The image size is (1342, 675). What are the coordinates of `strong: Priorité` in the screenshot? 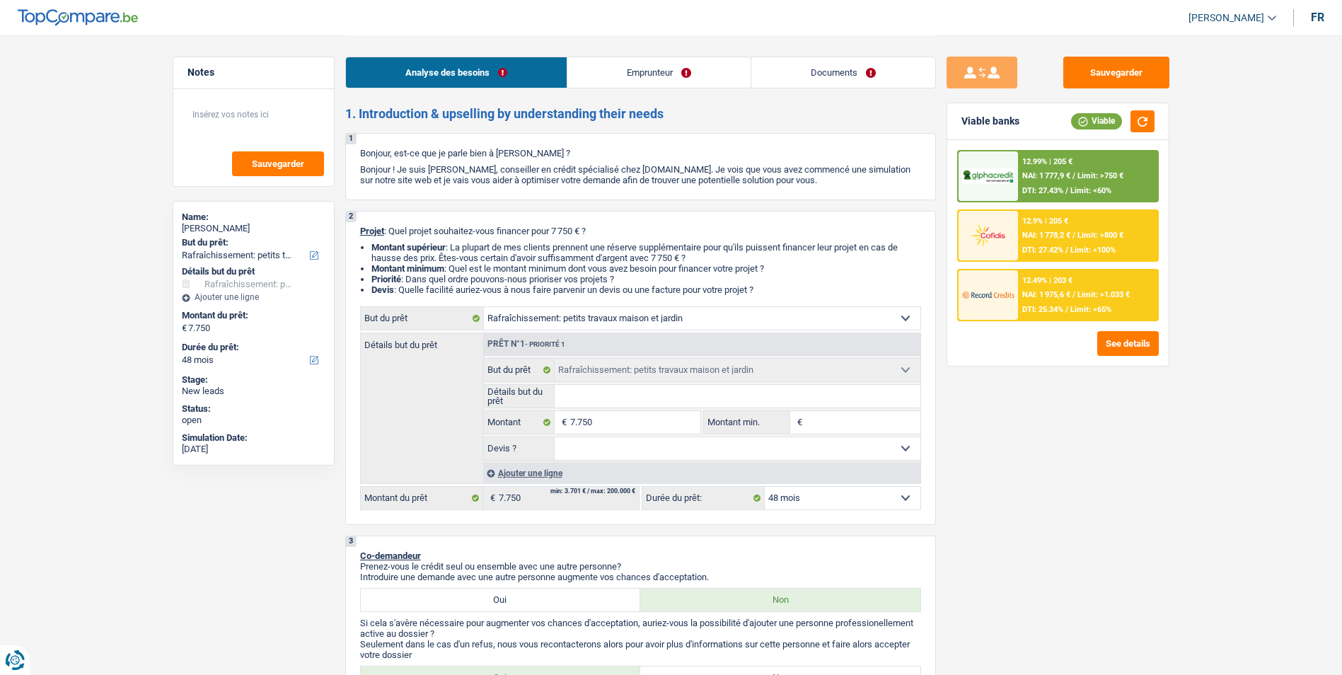 It's located at (386, 279).